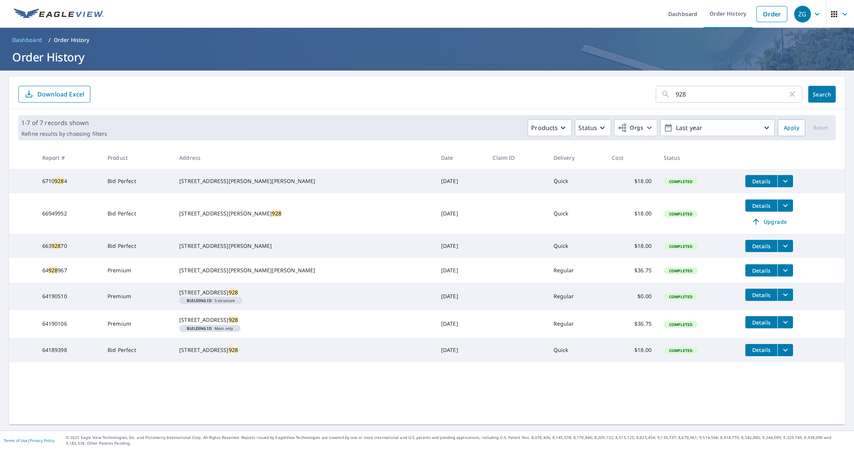  What do you see at coordinates (211, 301) in the screenshot?
I see `span: S structure` at bounding box center [211, 301].